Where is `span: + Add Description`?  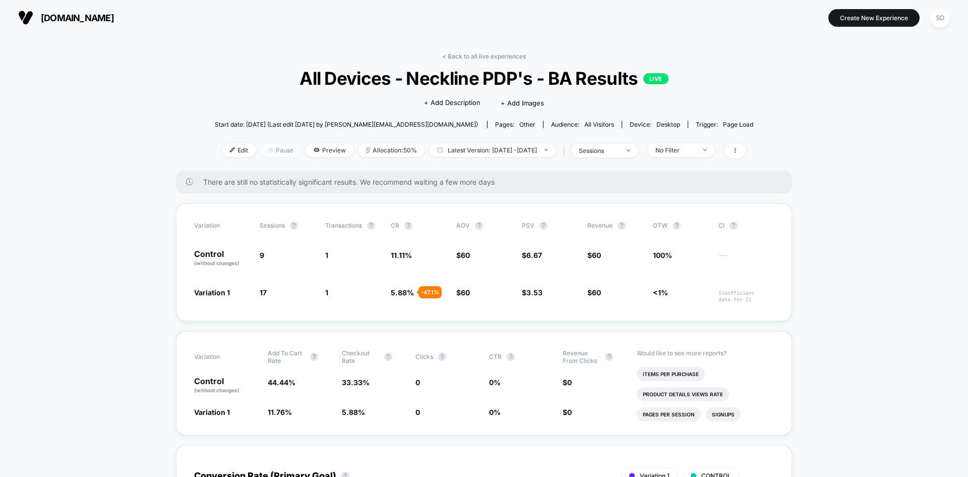 span: + Add Description is located at coordinates (452, 103).